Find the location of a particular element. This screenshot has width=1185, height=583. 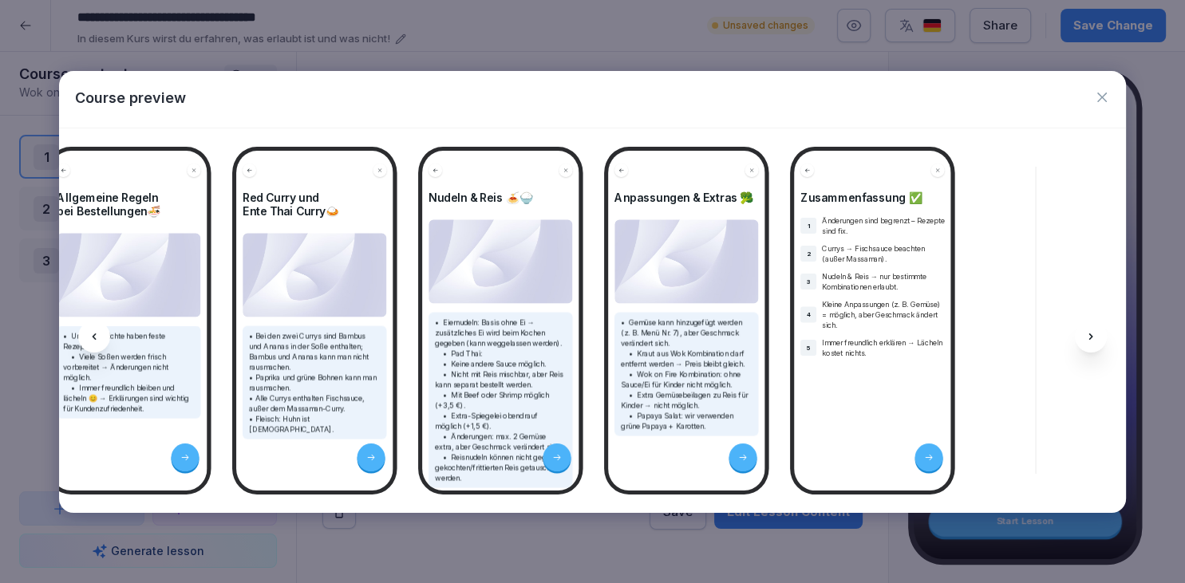

h4: Anpassungen & Extras 🥦 is located at coordinates (686, 197).